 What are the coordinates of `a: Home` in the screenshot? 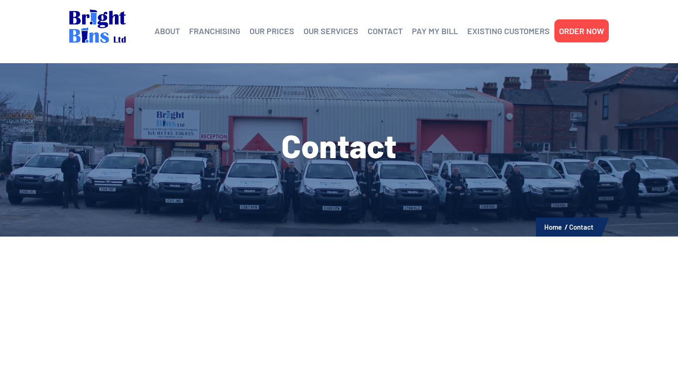 It's located at (553, 227).